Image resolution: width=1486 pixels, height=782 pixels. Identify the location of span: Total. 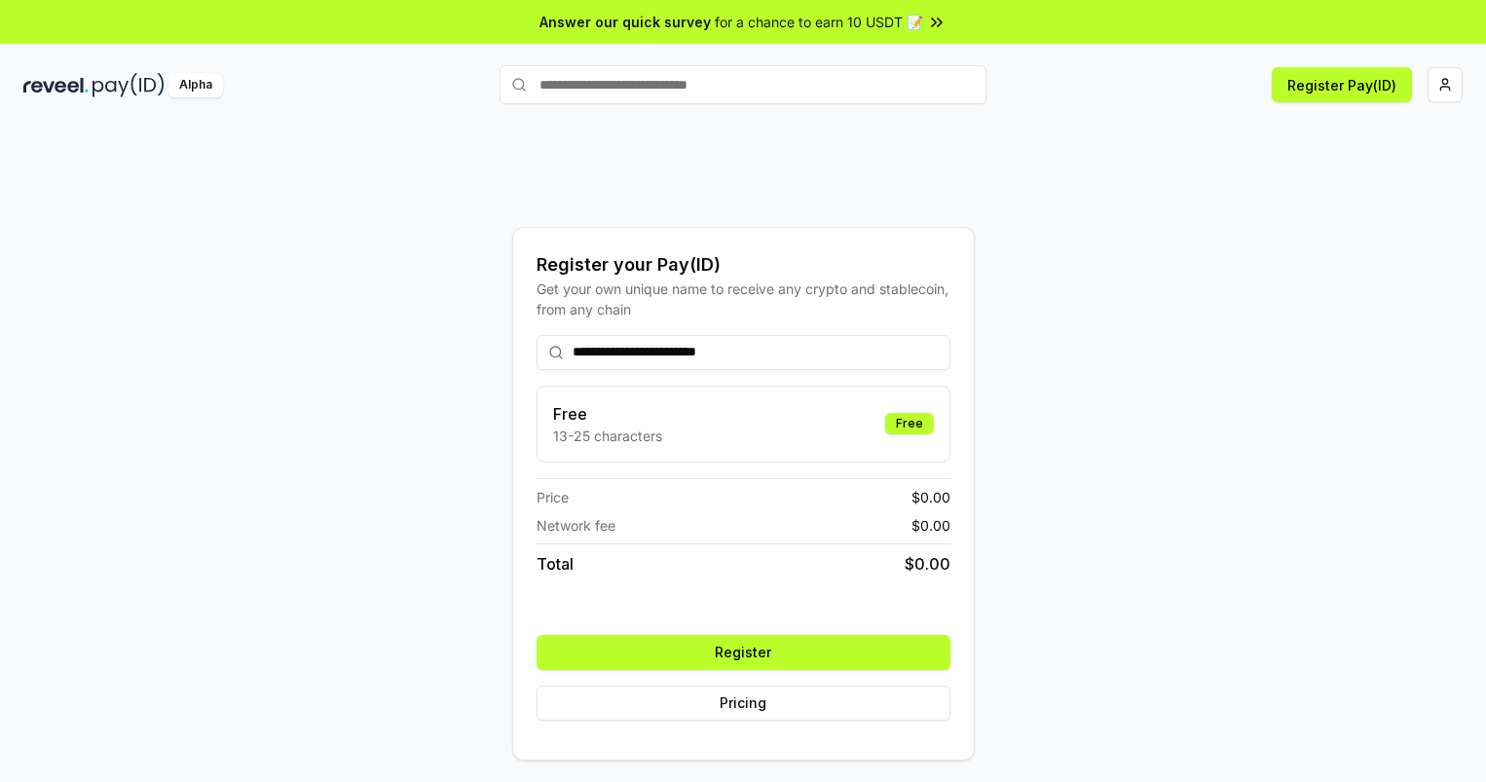
(555, 564).